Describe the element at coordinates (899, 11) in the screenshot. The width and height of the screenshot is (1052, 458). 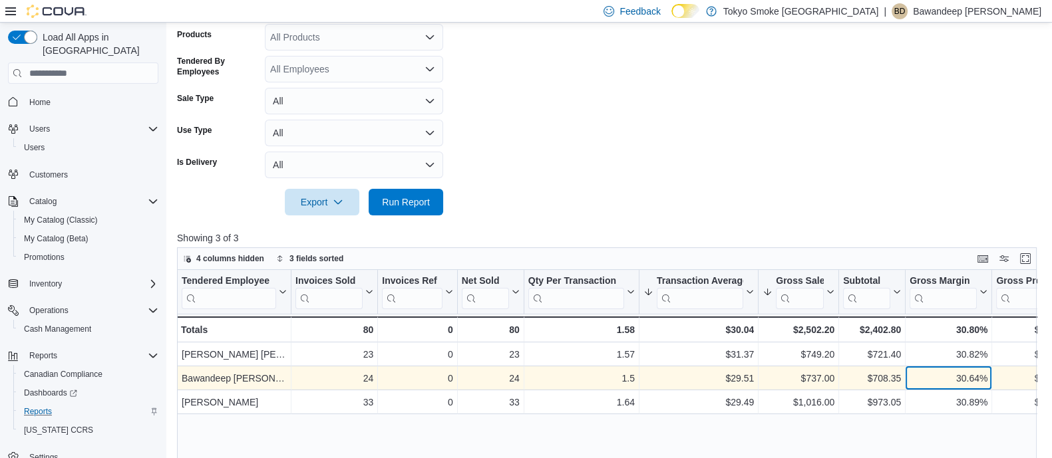
I see `span: BD` at that location.